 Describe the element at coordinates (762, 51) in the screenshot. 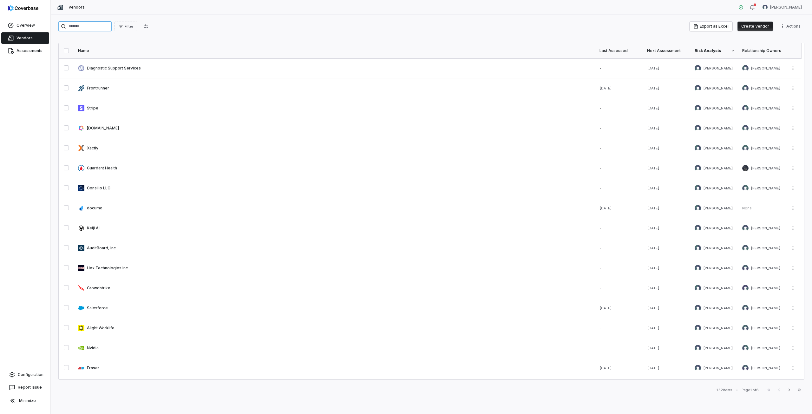

I see `div: Relationship Owners` at that location.